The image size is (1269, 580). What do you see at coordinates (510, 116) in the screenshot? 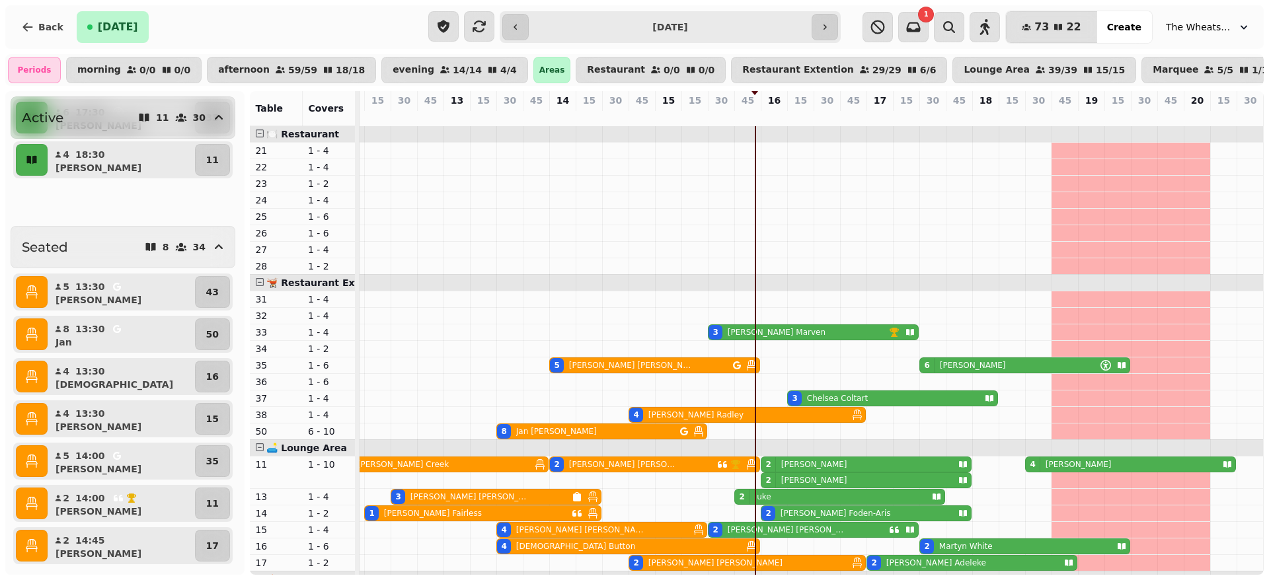
I see `p: 21` at bounding box center [510, 116].